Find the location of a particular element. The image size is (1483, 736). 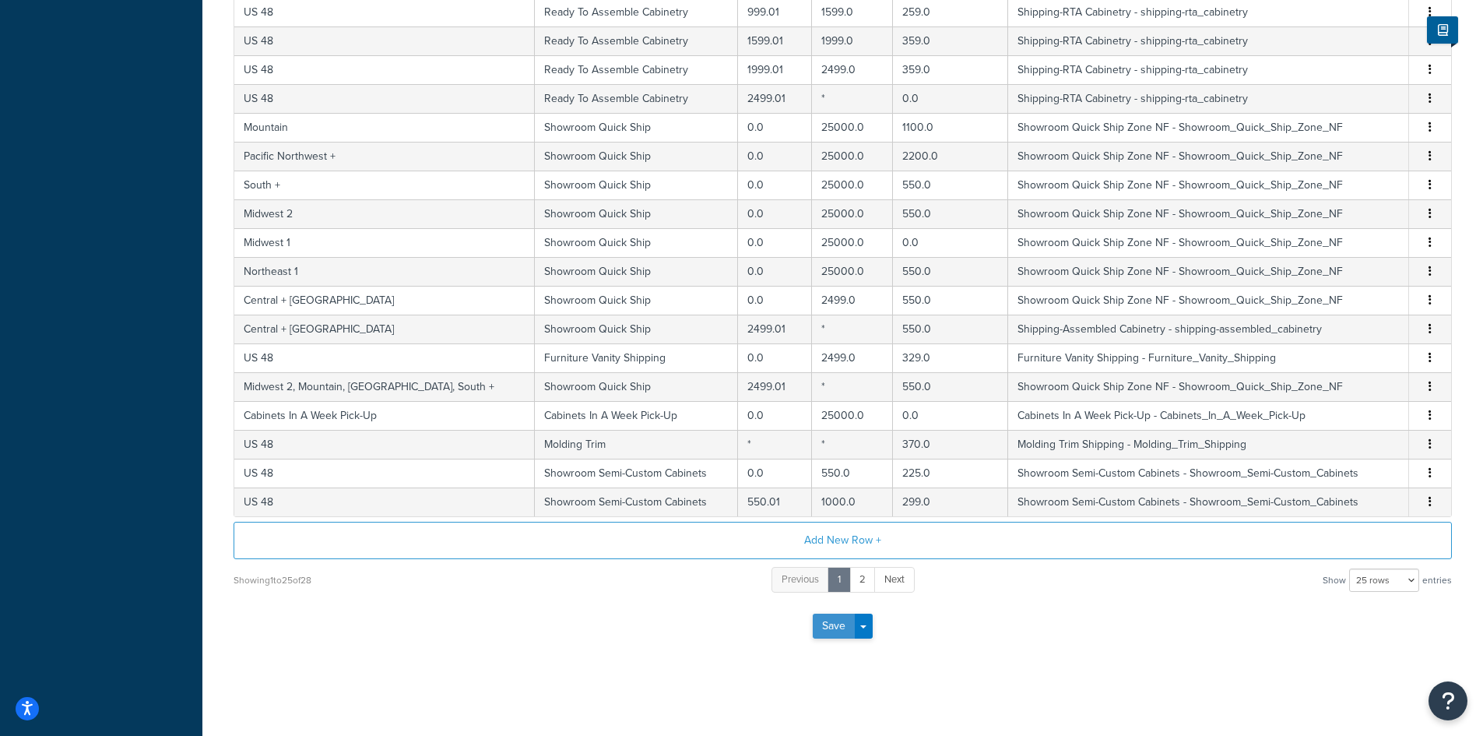

td: Cabinets In A Week Pick-Up - Cabinets_In_A_Week_Pick-Up is located at coordinates (1209, 415).